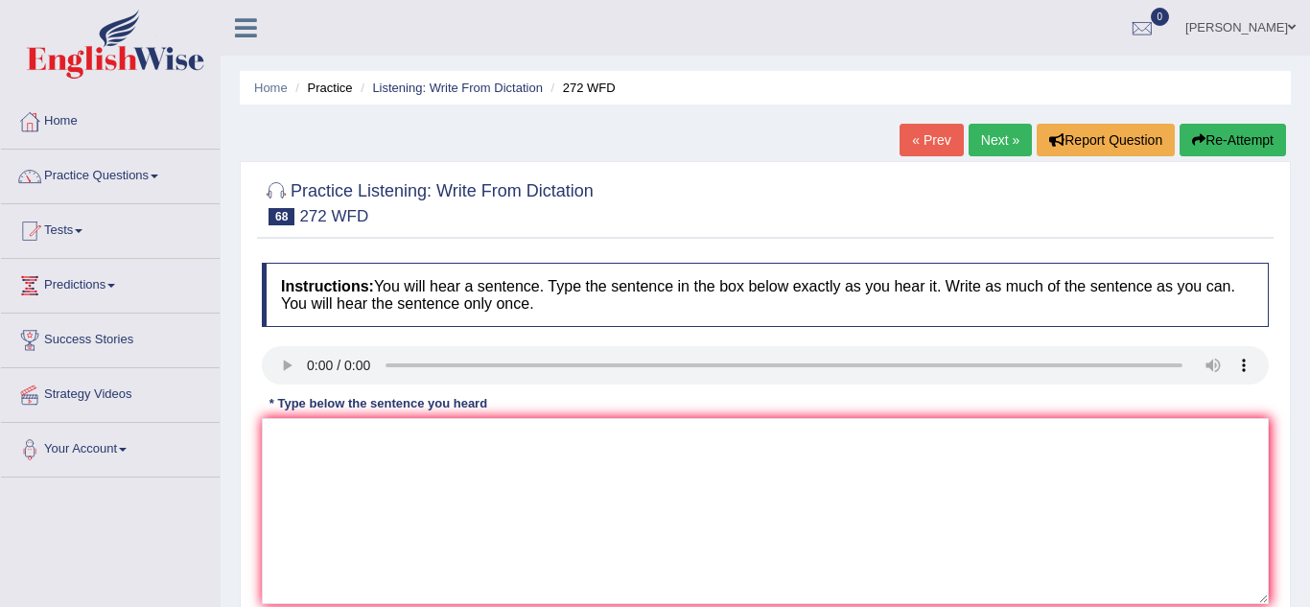  Describe the element at coordinates (327, 286) in the screenshot. I see `b: Instructions:` at that location.